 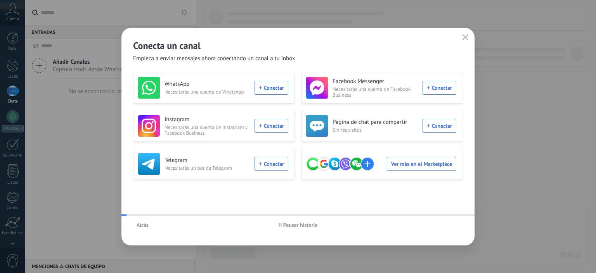 I want to click on button: Atrás, so click(x=142, y=225).